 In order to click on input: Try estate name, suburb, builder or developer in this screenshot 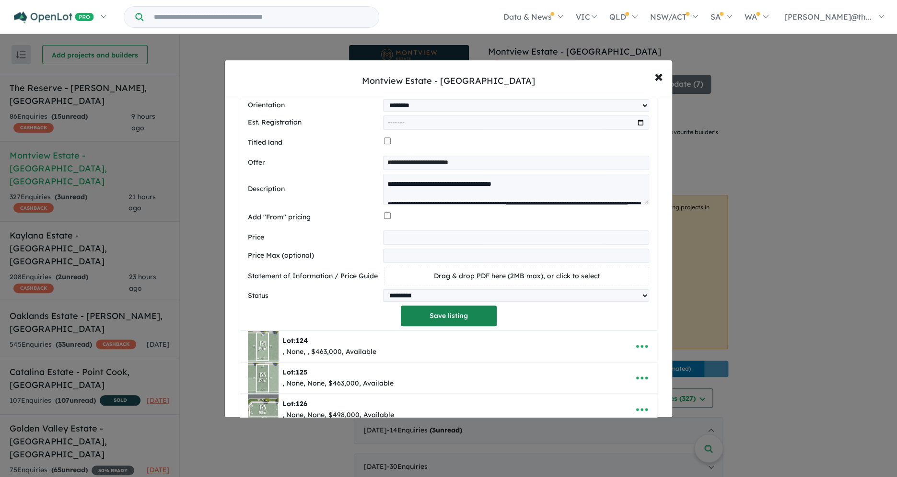, I will do `click(261, 17)`.